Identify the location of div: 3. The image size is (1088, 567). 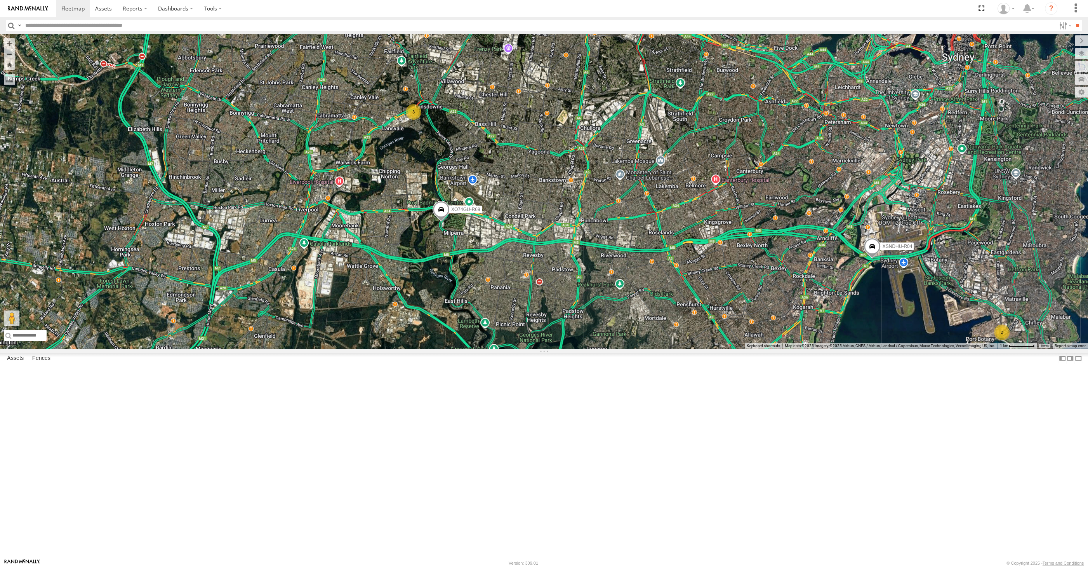
(414, 112).